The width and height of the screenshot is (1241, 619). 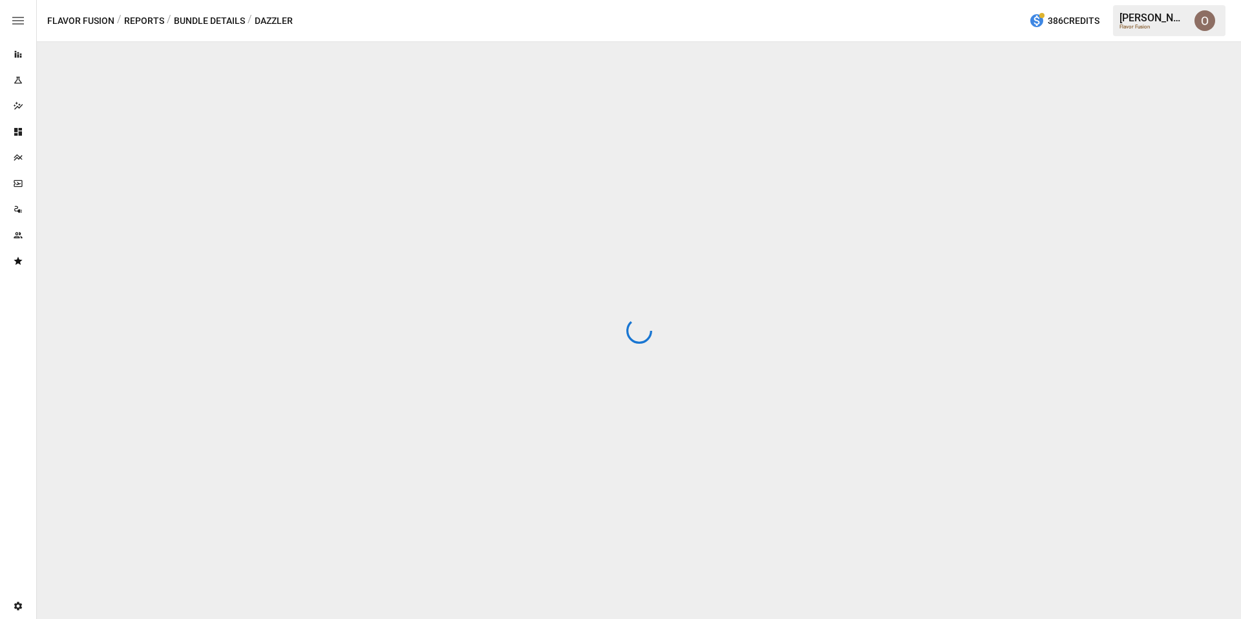 What do you see at coordinates (1064, 21) in the screenshot?
I see `button: 386Credits` at bounding box center [1064, 21].